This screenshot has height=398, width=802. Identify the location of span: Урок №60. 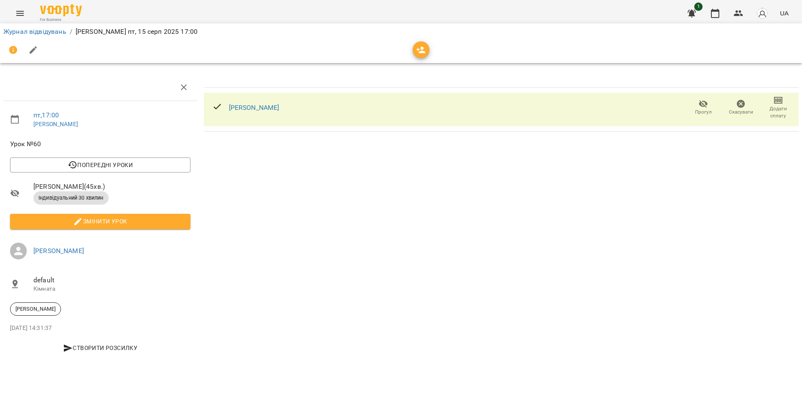
(100, 144).